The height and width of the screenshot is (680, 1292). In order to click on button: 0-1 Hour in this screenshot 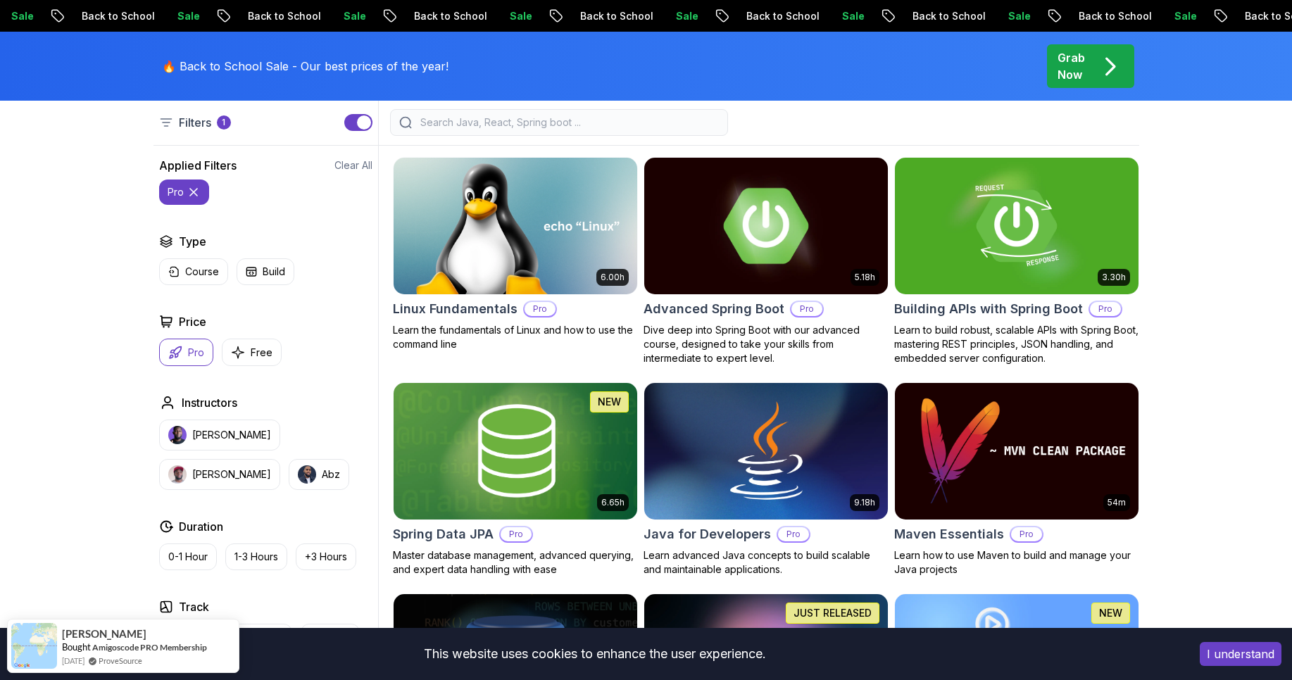, I will do `click(188, 557)`.